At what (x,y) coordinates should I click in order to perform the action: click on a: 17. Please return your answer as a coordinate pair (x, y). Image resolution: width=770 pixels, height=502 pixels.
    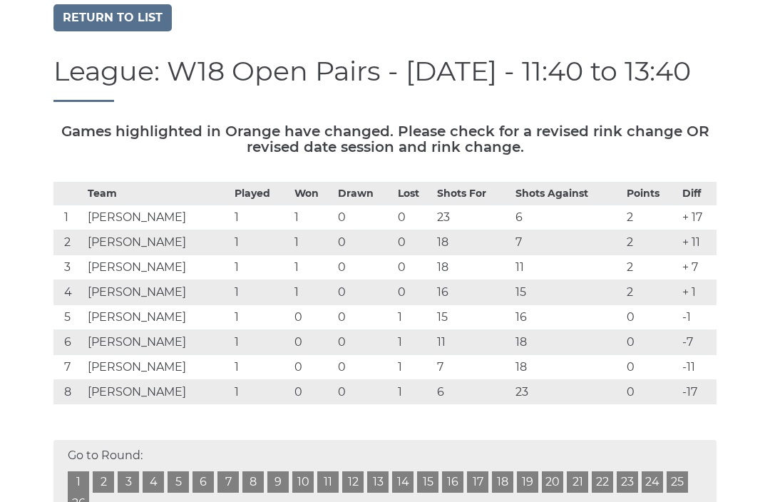
    Looking at the image, I should click on (477, 482).